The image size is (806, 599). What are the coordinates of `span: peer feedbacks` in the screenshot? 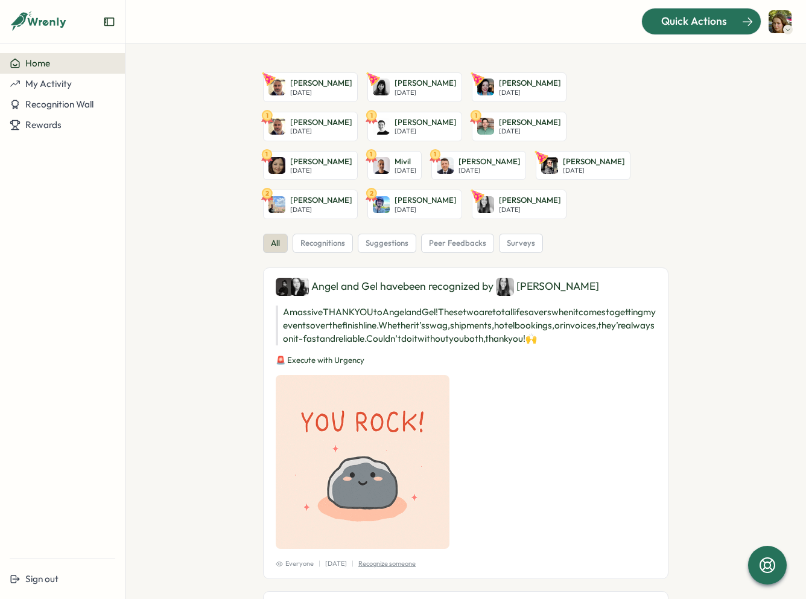 It's located at (457, 243).